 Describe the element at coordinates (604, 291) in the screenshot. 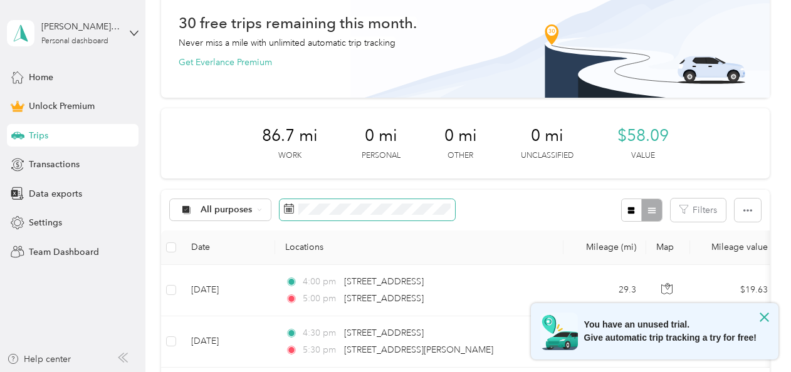

I see `td: 29.3` at that location.